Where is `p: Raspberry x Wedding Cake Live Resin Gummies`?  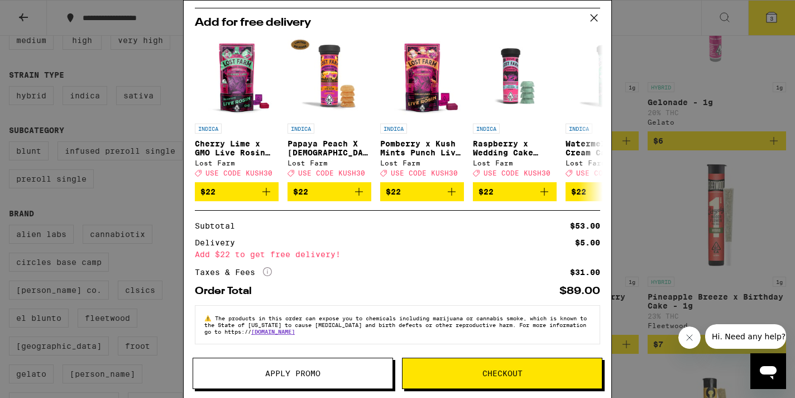
p: Raspberry x Wedding Cake Live Resin Gummies is located at coordinates (515, 148).